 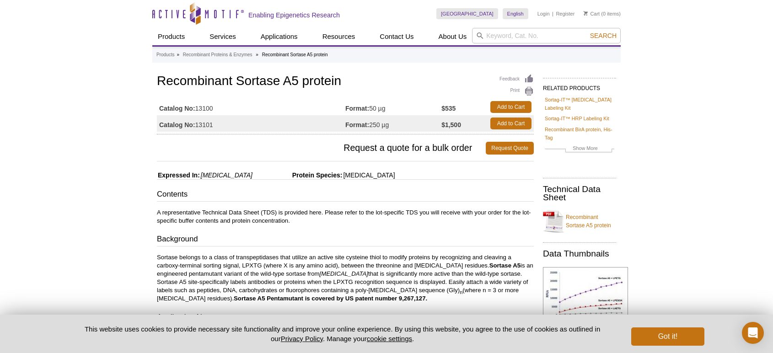 I want to click on td: 250 µg, so click(x=393, y=123).